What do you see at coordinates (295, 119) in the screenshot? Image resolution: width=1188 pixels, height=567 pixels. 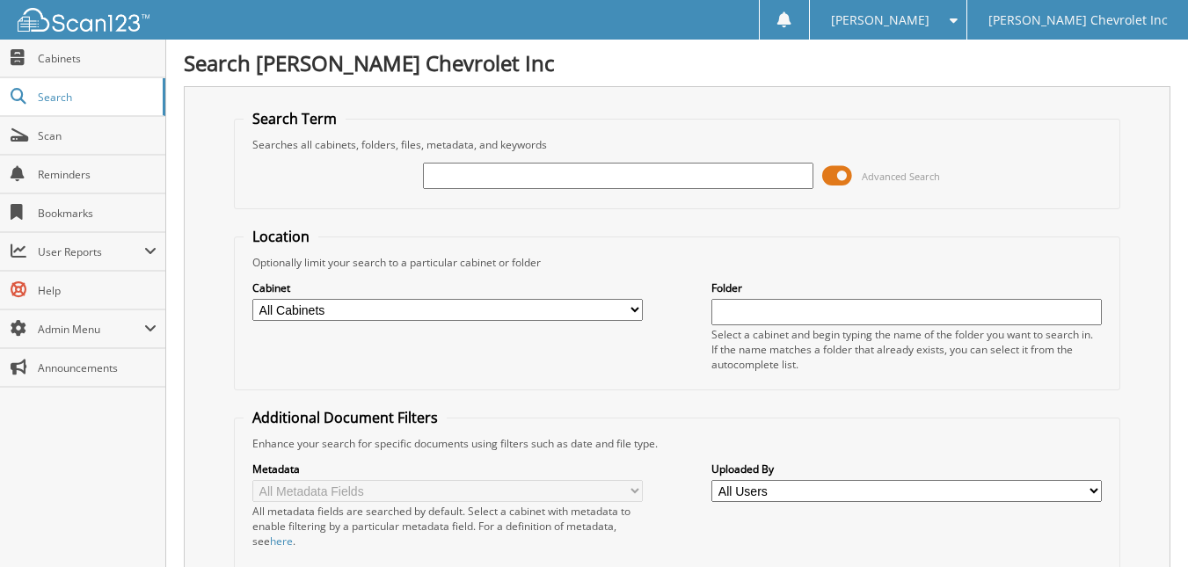 I see `legend: Search Term` at bounding box center [295, 119].